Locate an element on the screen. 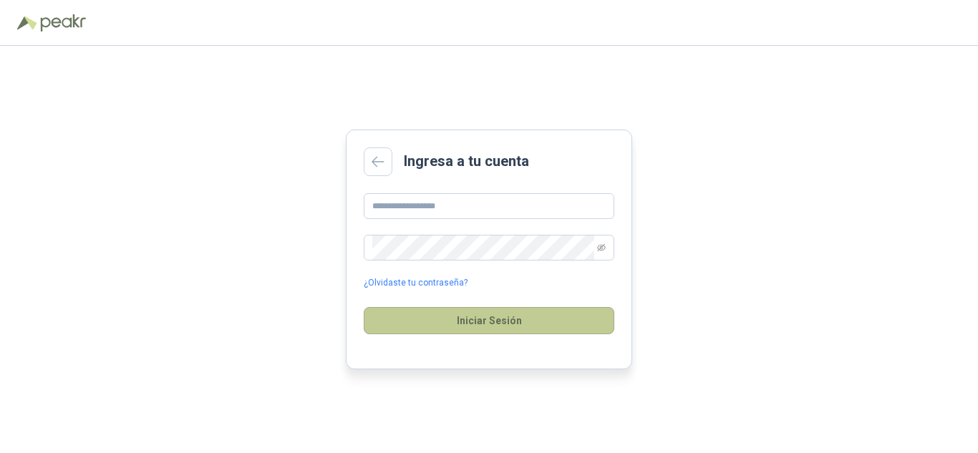  img: Peakr is located at coordinates (63, 23).